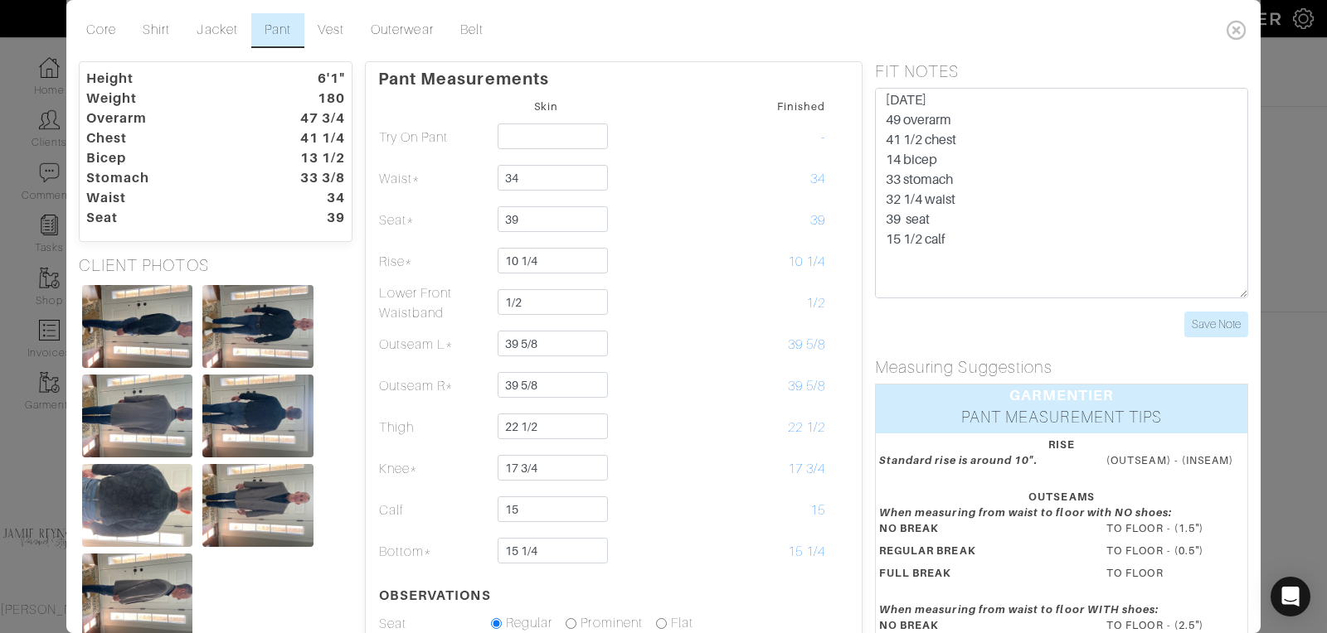  Describe the element at coordinates (1061, 71) in the screenshot. I see `h5: FIT NOTES` at that location.